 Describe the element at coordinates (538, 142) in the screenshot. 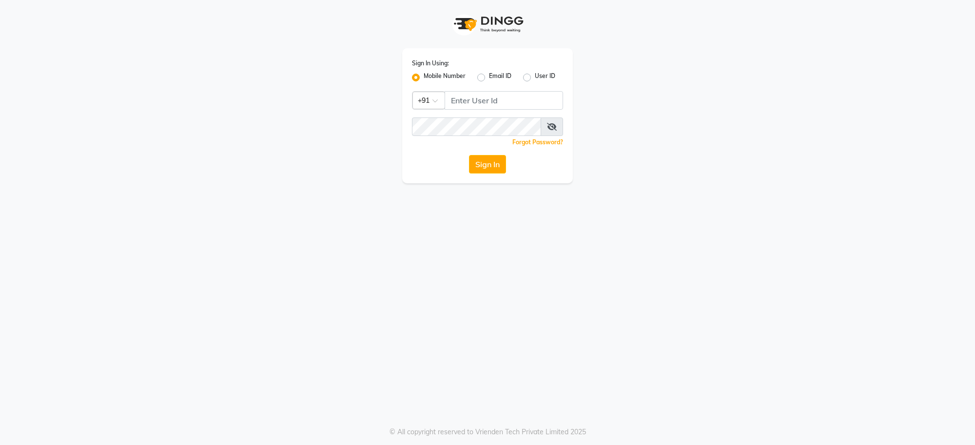

I see `a: Forgot Password?` at that location.